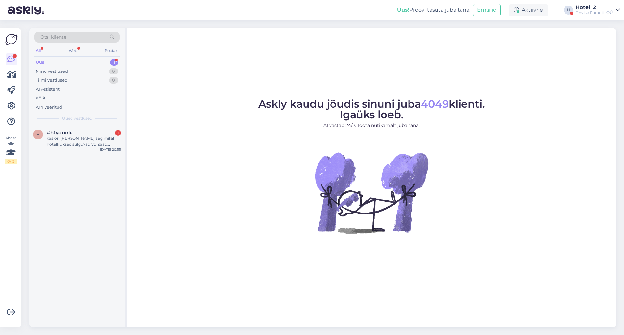  Describe the element at coordinates (48, 89) in the screenshot. I see `div: AI Assistent` at that location.